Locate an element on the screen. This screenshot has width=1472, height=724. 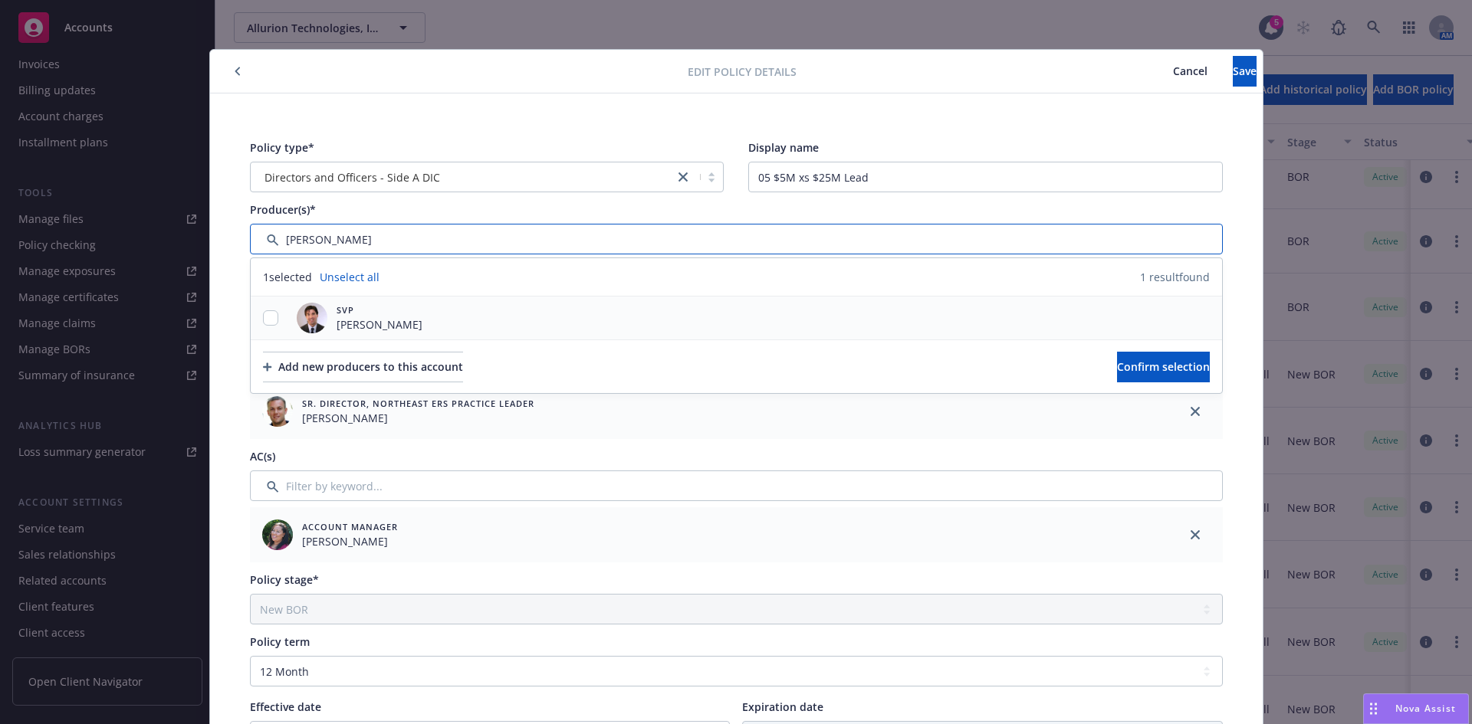
span: Save is located at coordinates (1244, 71).